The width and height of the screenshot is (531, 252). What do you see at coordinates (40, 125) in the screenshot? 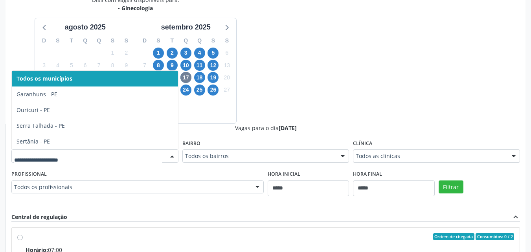
I see `span: Serra Talhada - PE` at bounding box center [40, 125].